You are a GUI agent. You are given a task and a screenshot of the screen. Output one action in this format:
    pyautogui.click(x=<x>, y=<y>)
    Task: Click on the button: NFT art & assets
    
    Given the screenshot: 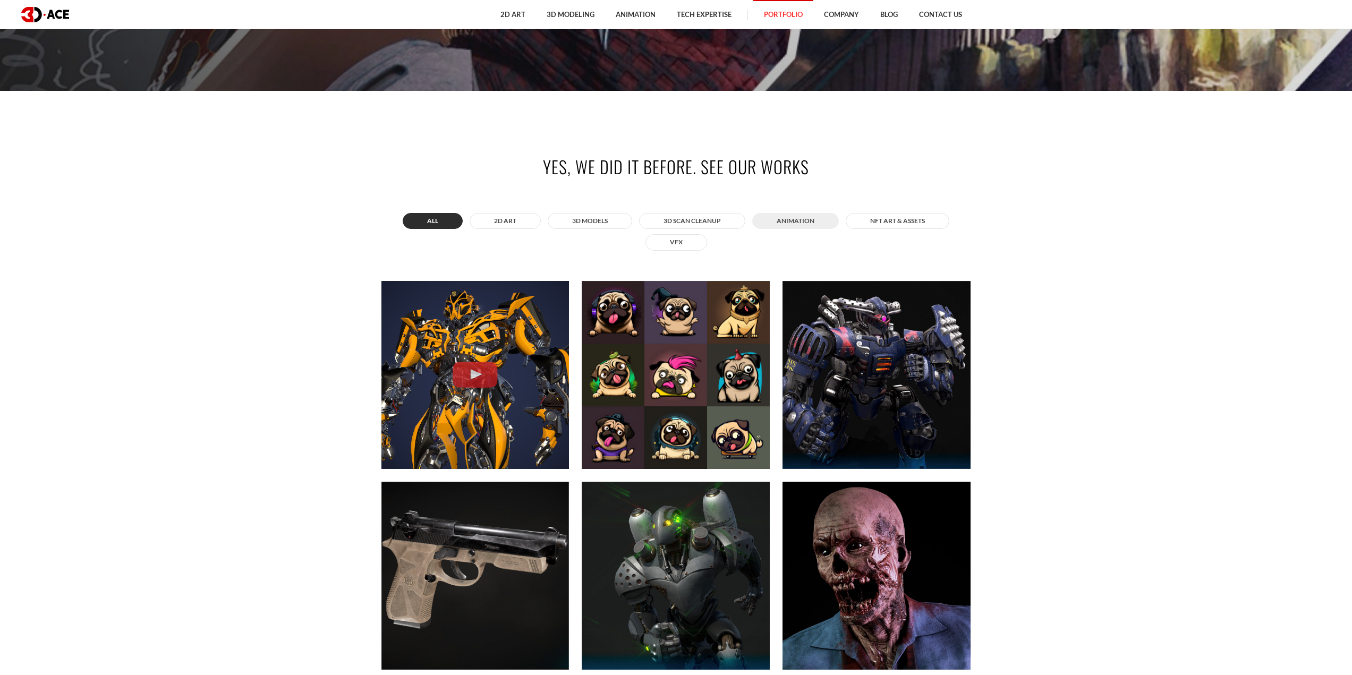 What is the action you would take?
    pyautogui.click(x=897, y=221)
    